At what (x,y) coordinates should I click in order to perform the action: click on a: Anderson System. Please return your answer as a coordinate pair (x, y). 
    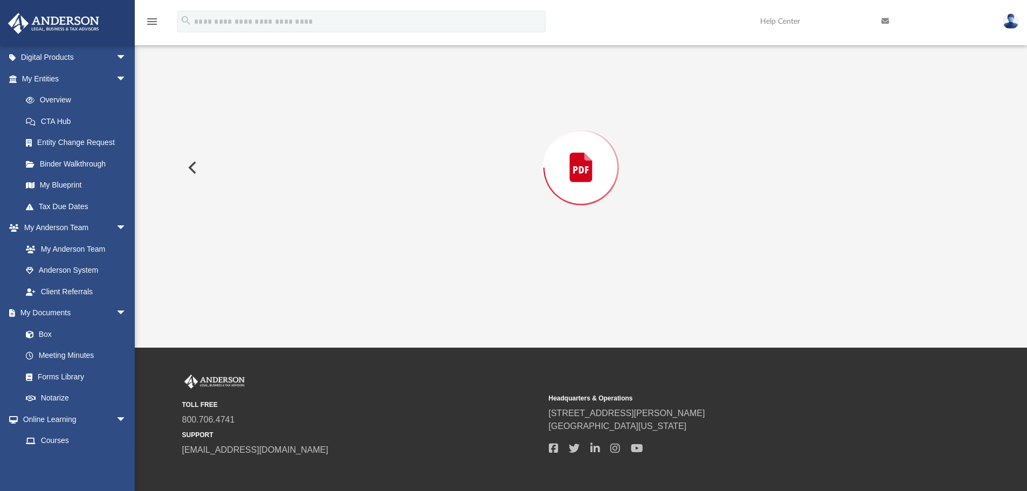
    Looking at the image, I should click on (76, 271).